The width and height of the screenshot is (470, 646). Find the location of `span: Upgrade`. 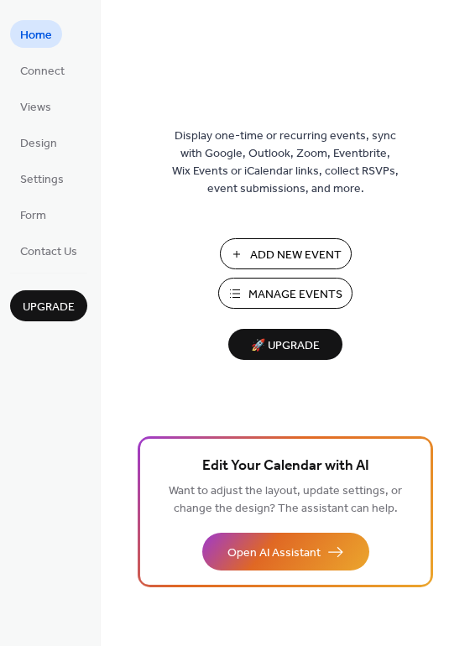

span: Upgrade is located at coordinates (49, 307).